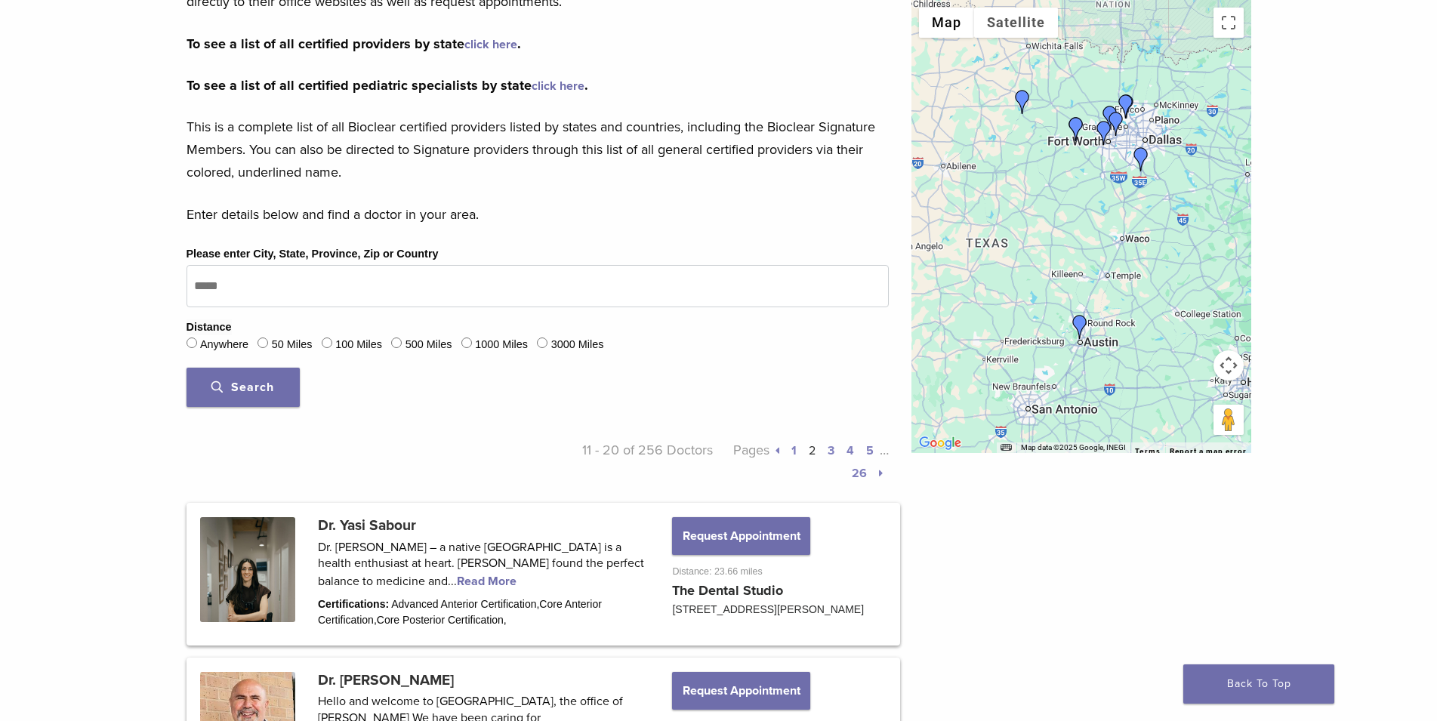 The height and width of the screenshot is (721, 1437). What do you see at coordinates (538, 150) in the screenshot?
I see `p: This is a complete list of all Bioclear certified providers listed by states and countries, inclu...` at bounding box center [538, 150].